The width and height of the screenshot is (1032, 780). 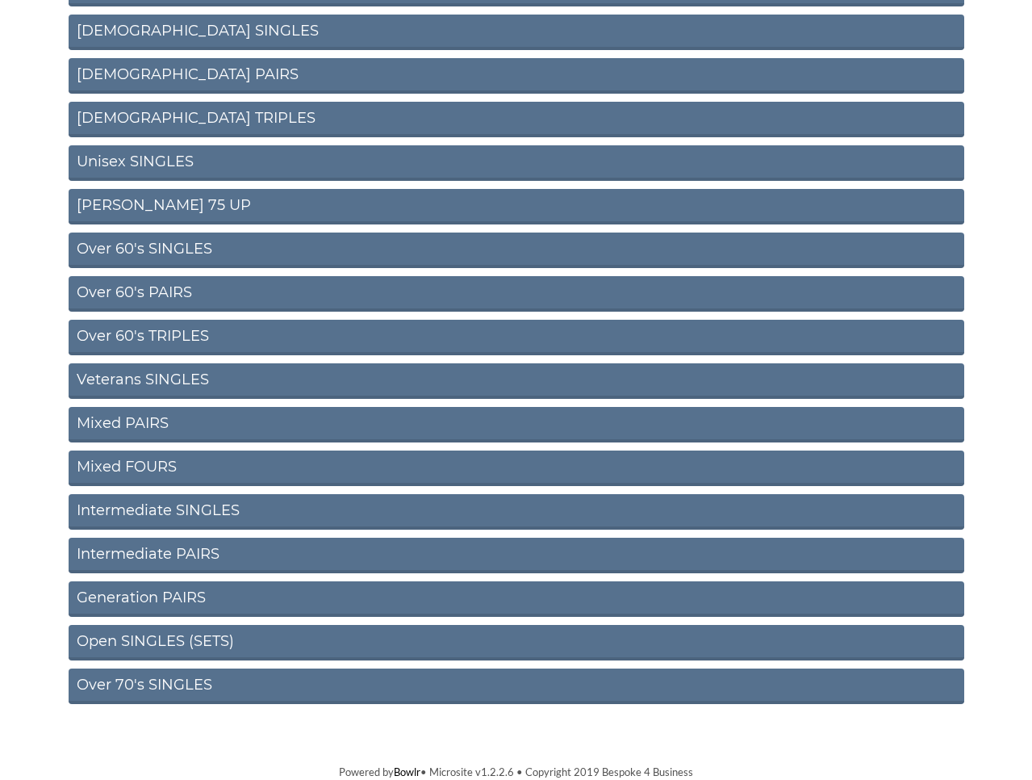 I want to click on a: Mixed PAIRS, so click(x=517, y=425).